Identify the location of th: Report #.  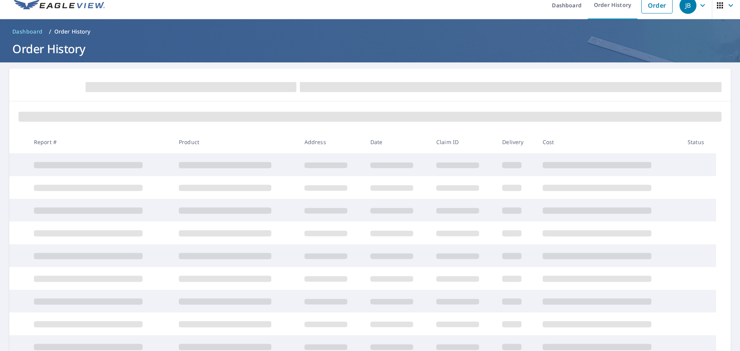
(100, 142).